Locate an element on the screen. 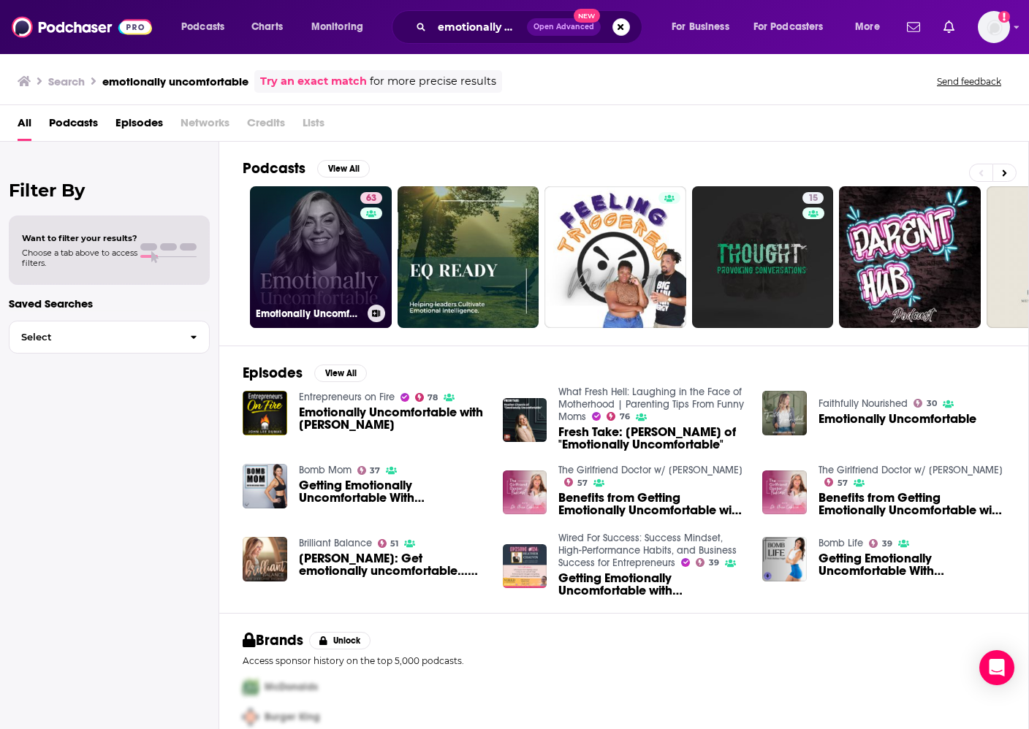  span: Networks is located at coordinates (205, 126).